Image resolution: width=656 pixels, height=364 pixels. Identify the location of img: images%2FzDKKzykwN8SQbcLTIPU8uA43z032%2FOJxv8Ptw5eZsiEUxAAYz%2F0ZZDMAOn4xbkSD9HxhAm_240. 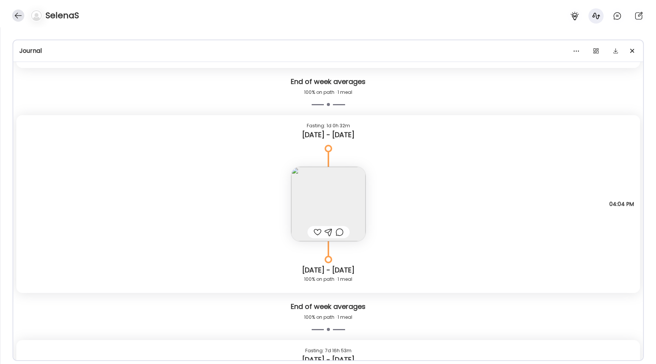
(328, 204).